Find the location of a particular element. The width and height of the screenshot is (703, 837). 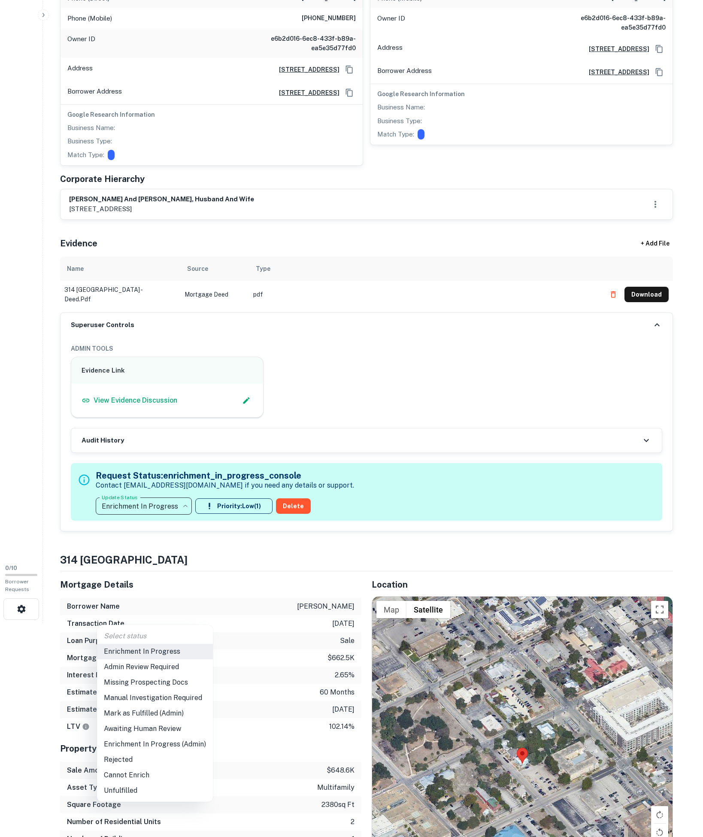

li: Enrichment In Progress (Admin) is located at coordinates (155, 744).